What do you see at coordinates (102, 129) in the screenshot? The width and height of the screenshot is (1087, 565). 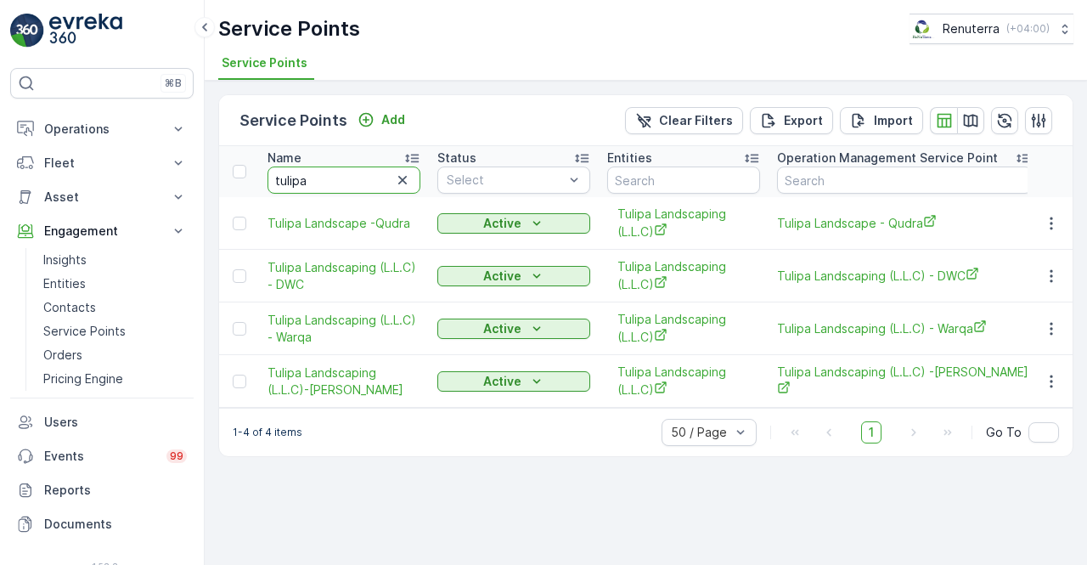 I see `p: Operations` at bounding box center [102, 129].